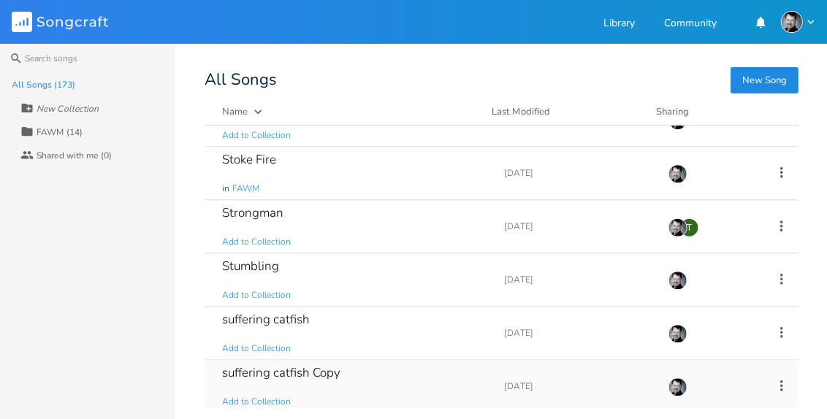 The height and width of the screenshot is (419, 827). Describe the element at coordinates (245, 189) in the screenshot. I see `span: FAWM` at that location.